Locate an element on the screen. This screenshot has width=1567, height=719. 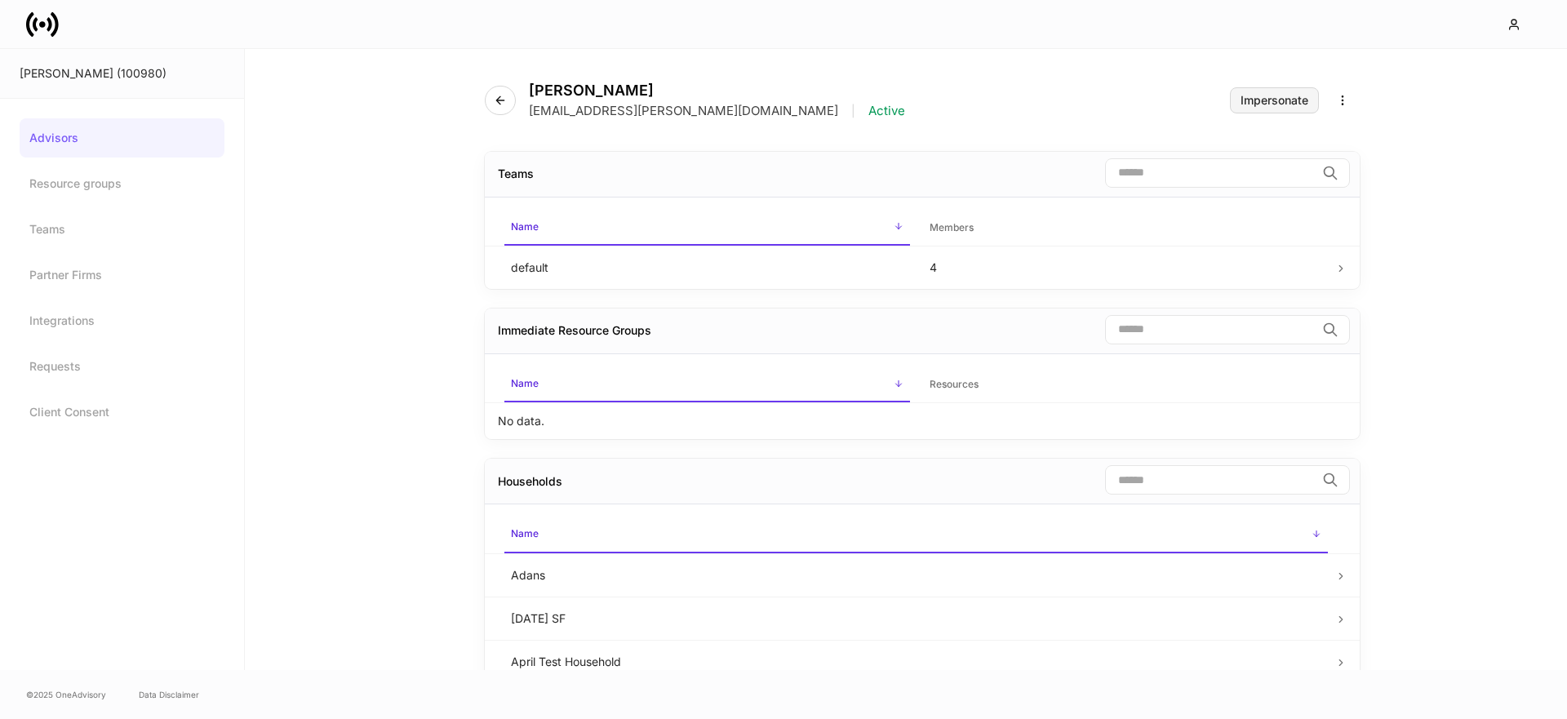
h6: Members is located at coordinates (952, 227).